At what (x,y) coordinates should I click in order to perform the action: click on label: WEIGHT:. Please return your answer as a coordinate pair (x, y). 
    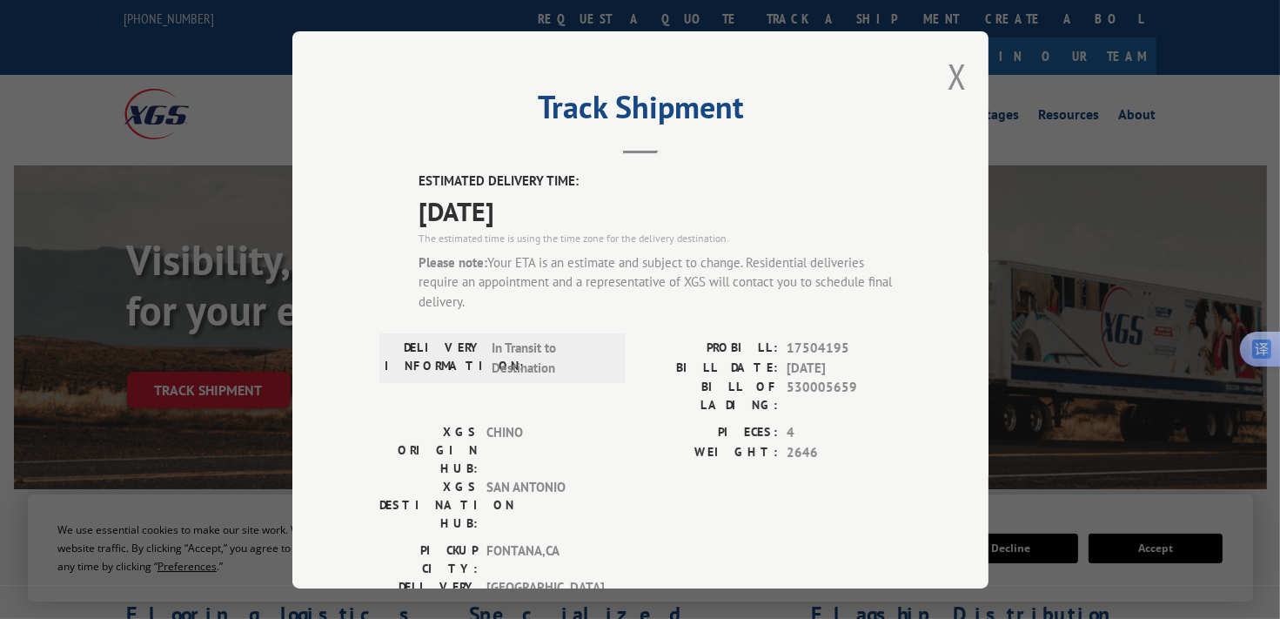
    Looking at the image, I should click on (709, 452).